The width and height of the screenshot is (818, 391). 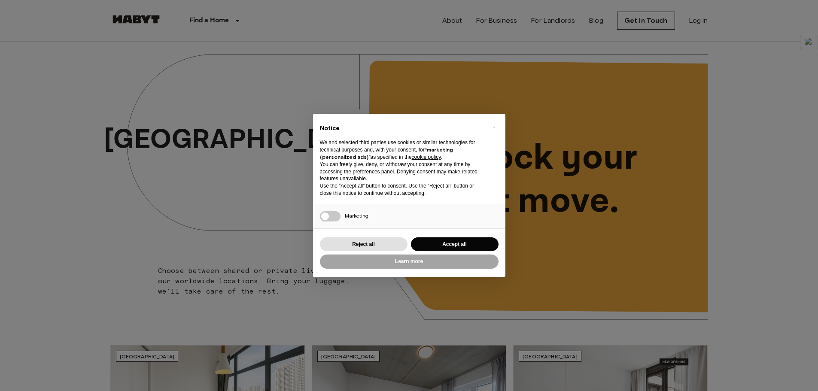 What do you see at coordinates (494, 127) in the screenshot?
I see `button: Close this notice` at bounding box center [494, 127].